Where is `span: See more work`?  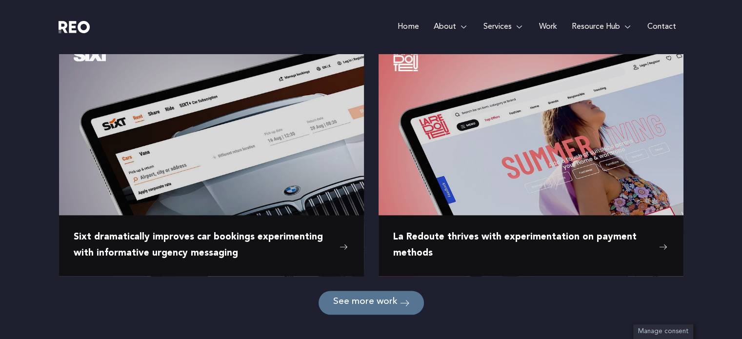 span: See more work is located at coordinates (366, 303).